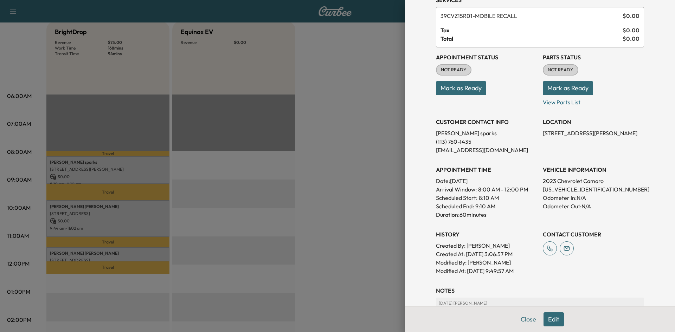 The height and width of the screenshot is (332, 675). Describe the element at coordinates (593, 206) in the screenshot. I see `p: Odometer Out: N/A` at that location.